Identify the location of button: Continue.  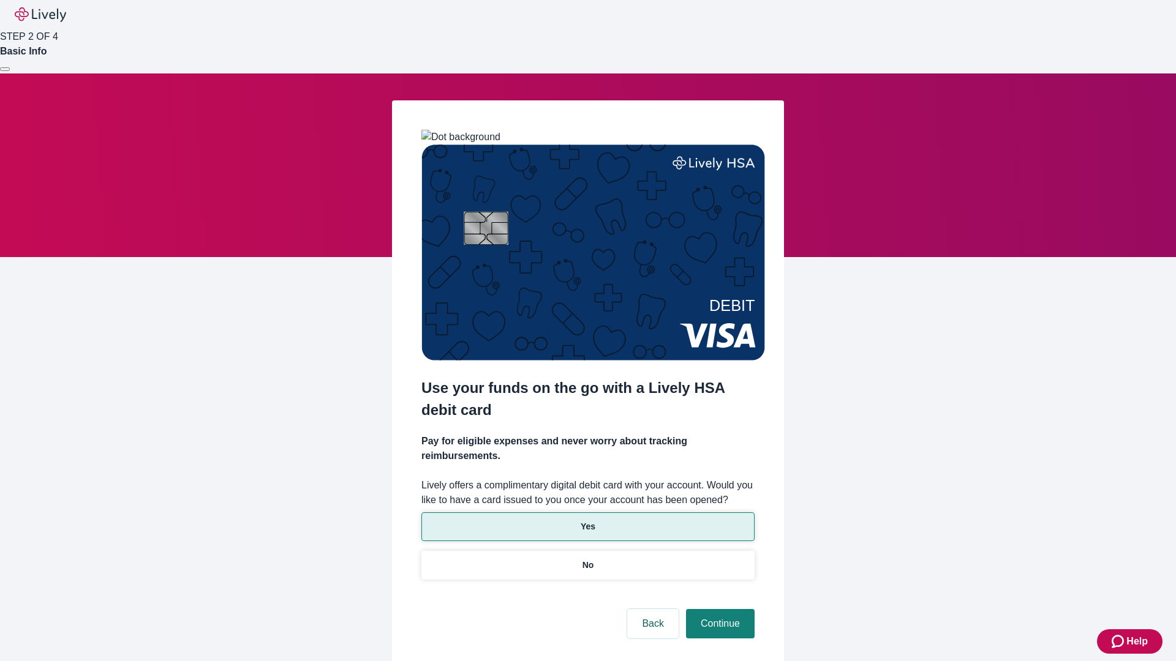
(720, 624).